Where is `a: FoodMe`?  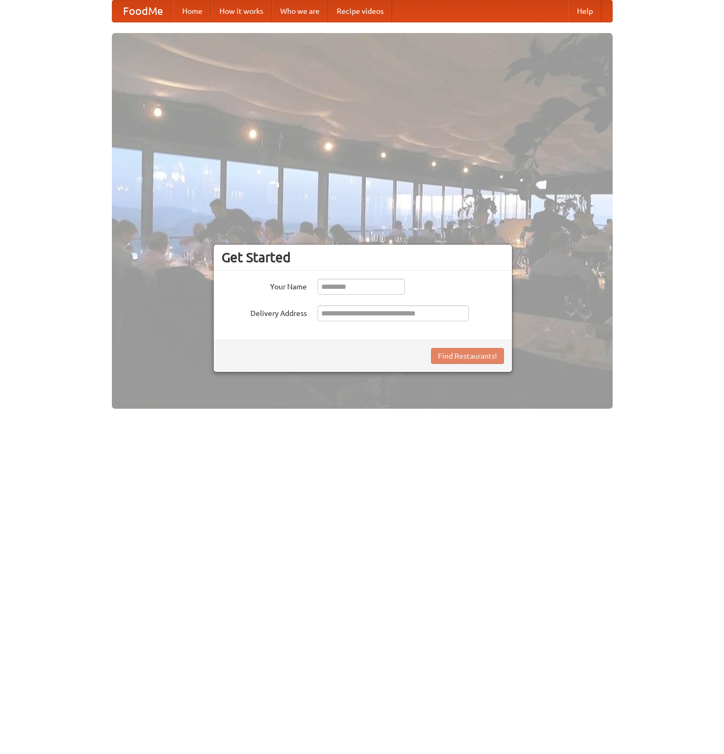 a: FoodMe is located at coordinates (143, 11).